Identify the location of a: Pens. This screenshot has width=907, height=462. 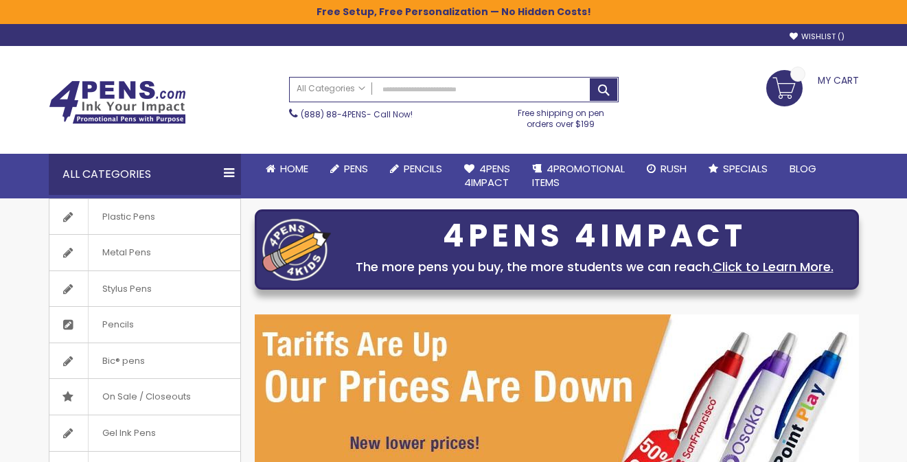
(349, 169).